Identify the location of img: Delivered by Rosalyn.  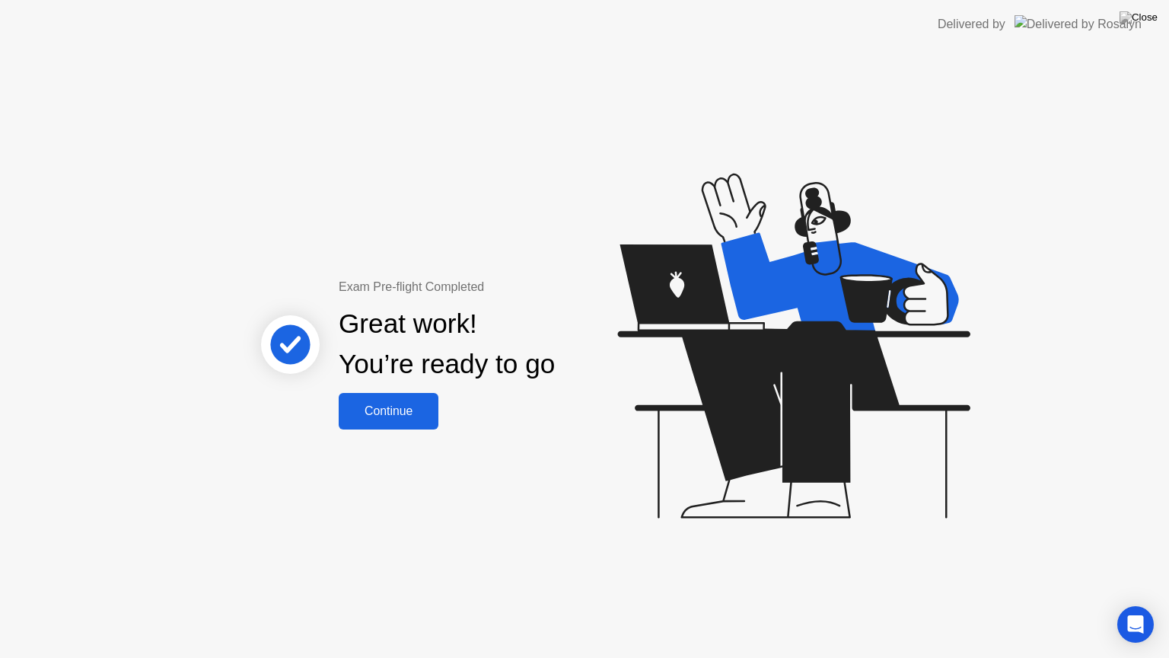
(1078, 24).